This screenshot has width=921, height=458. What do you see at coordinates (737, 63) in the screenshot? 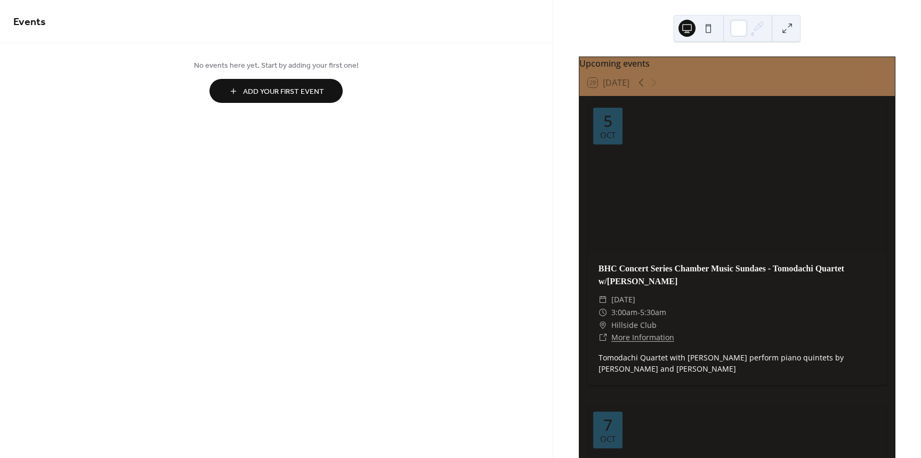
I see `div: Upcoming events` at bounding box center [737, 63].